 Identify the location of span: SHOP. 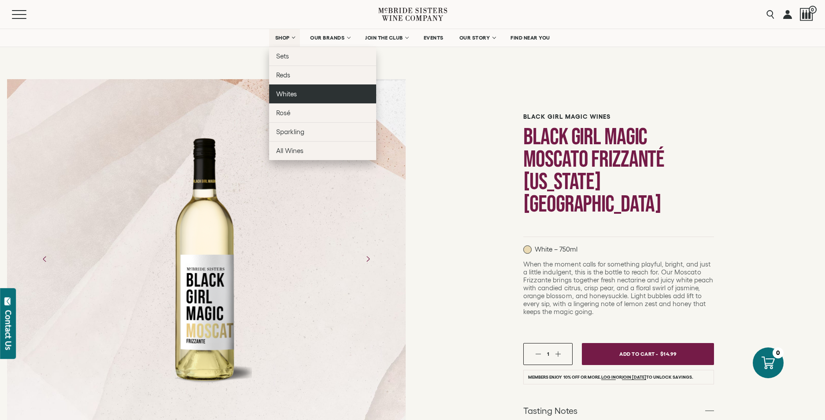
(282, 38).